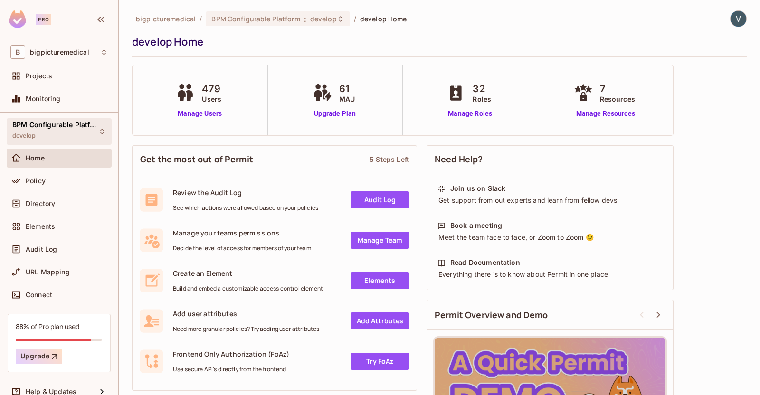 The width and height of the screenshot is (760, 395). Describe the element at coordinates (246, 329) in the screenshot. I see `span: Need more granular policies? Try adding user attributes` at that location.